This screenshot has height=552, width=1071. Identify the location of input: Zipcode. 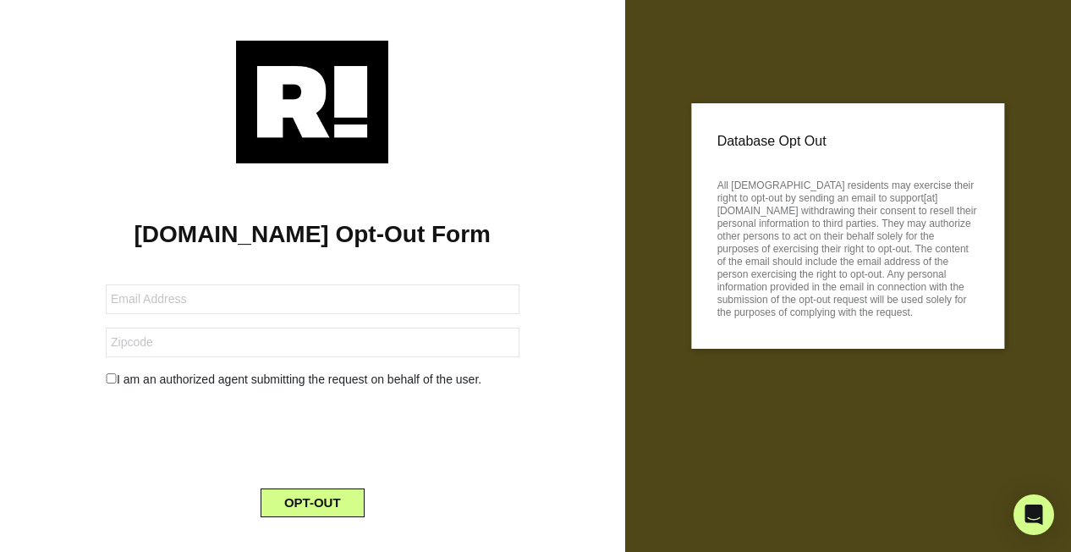
(312, 342).